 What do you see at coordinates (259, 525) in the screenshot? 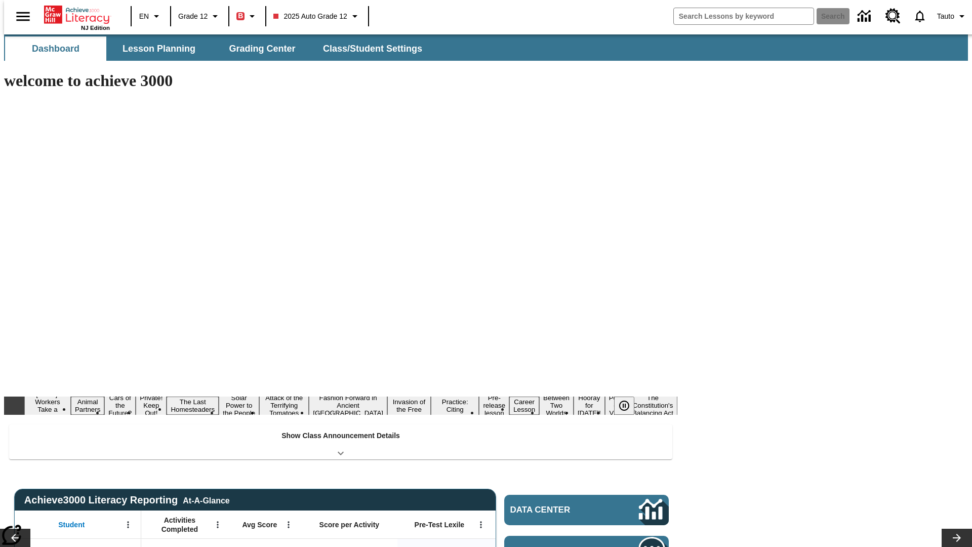
I see `span: Avg Score` at bounding box center [259, 525].